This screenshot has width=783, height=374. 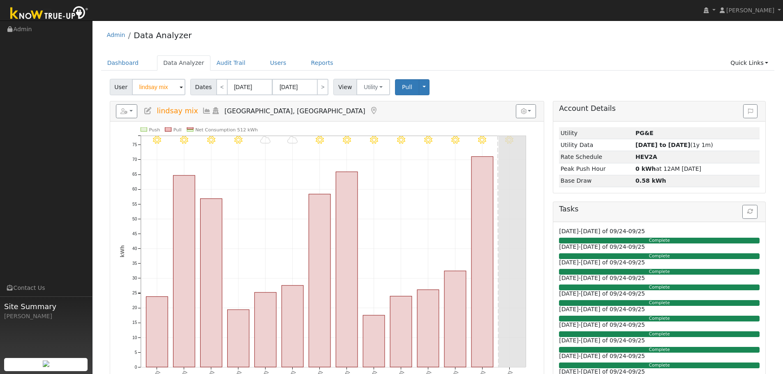 What do you see at coordinates (135, 308) in the screenshot?
I see `text: 20` at bounding box center [135, 308].